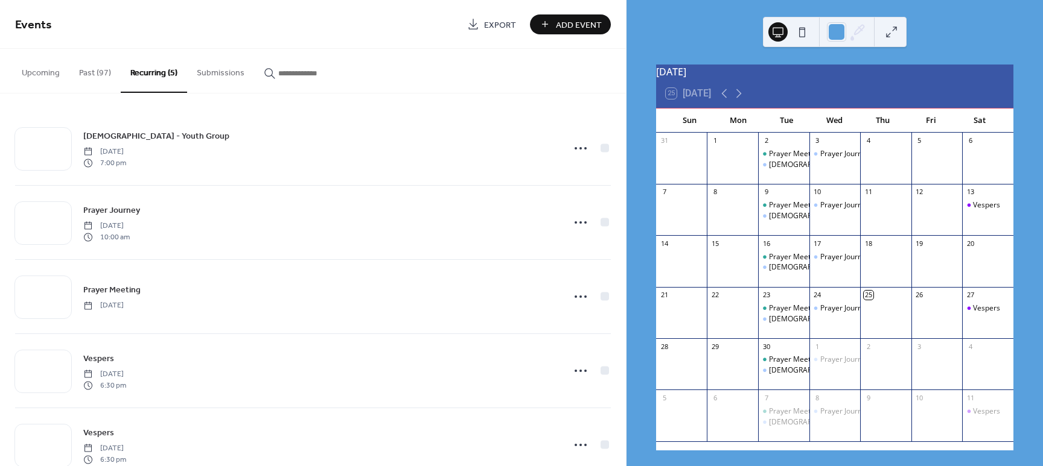 The width and height of the screenshot is (1043, 466). Describe the element at coordinates (154, 71) in the screenshot. I see `button: Recurring (5)` at that location.